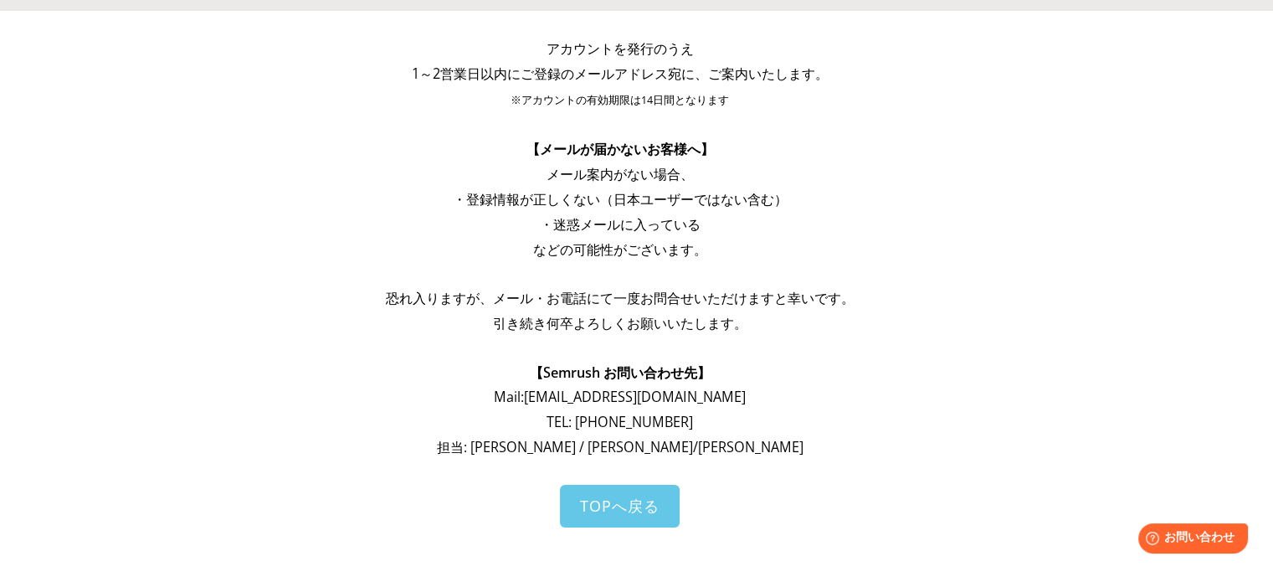  I want to click on span: お問い合わせ, so click(75, 21).